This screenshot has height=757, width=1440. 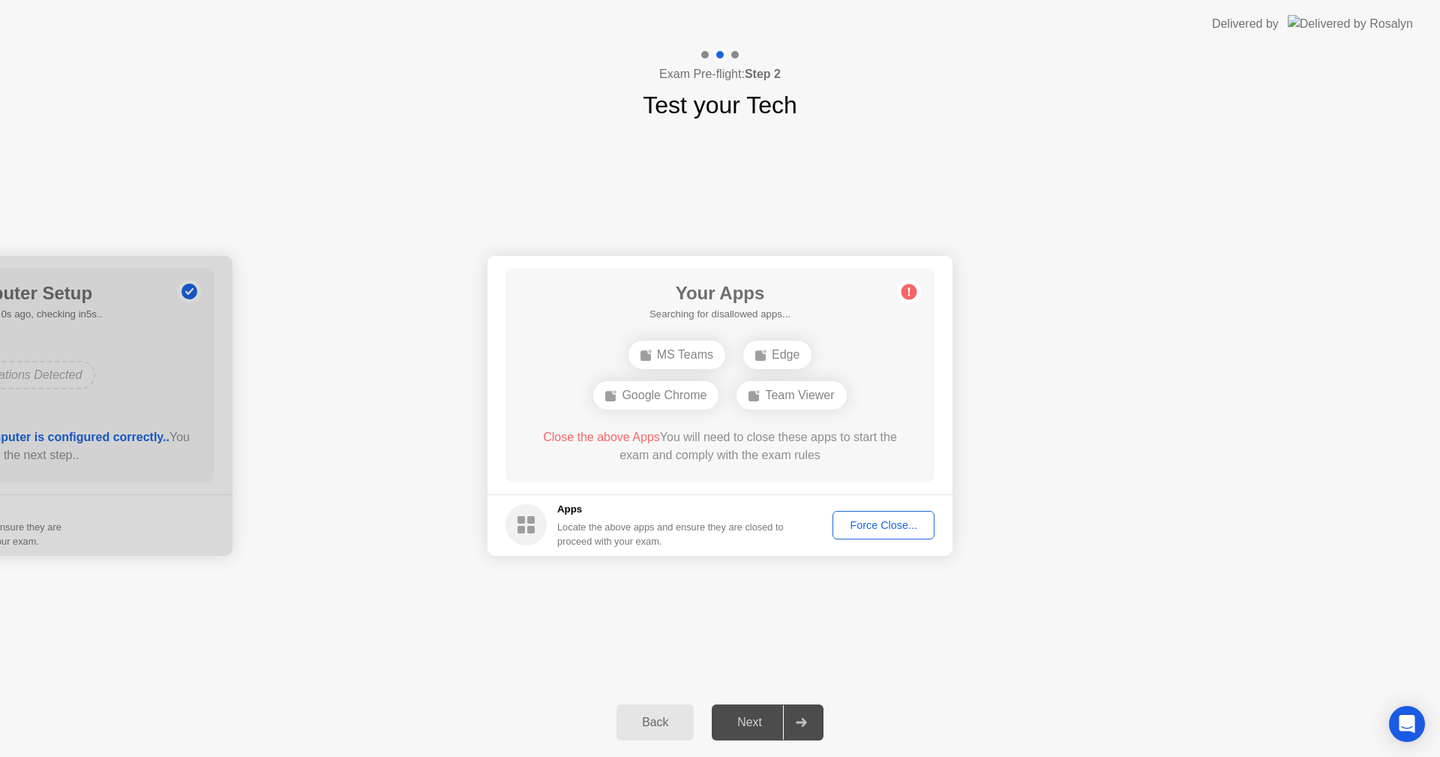 I want to click on div: Next, so click(x=749, y=722).